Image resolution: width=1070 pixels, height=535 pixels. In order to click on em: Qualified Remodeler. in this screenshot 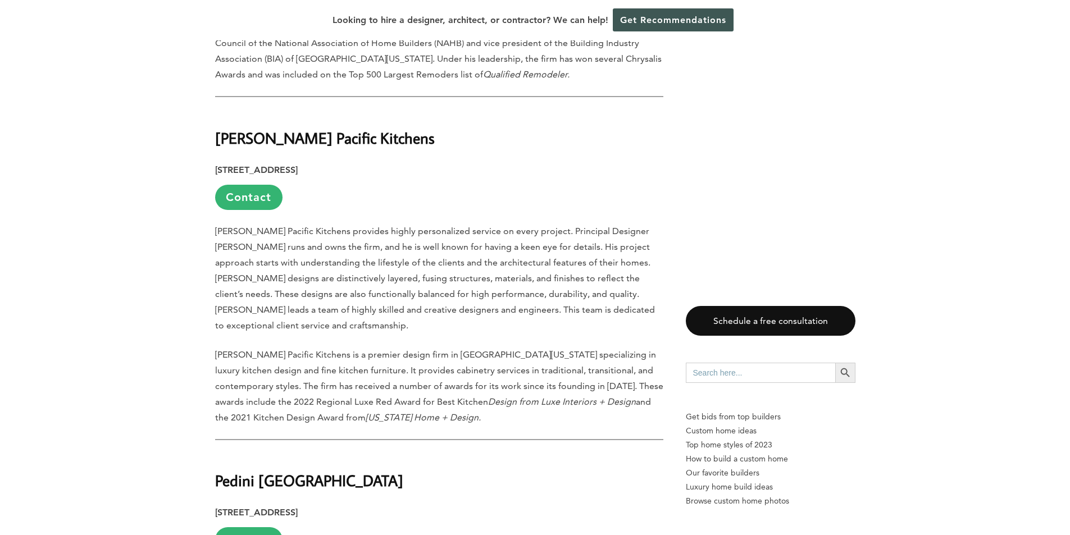, I will do `click(526, 74)`.